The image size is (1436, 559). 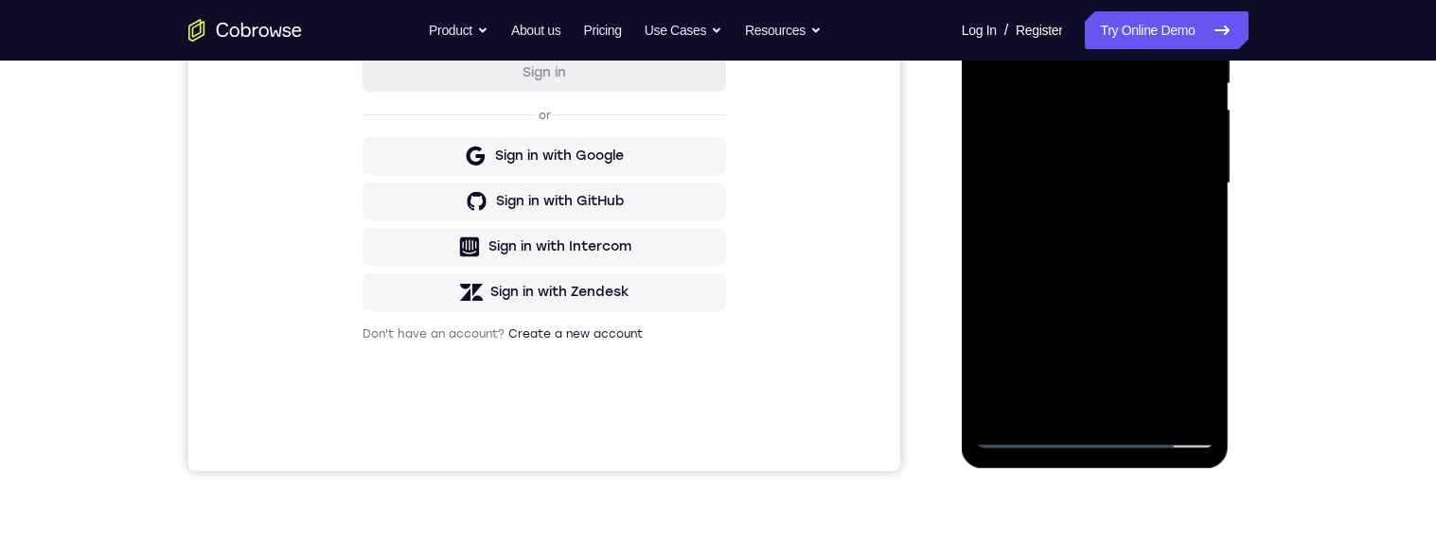 I want to click on a: About us, so click(x=536, y=30).